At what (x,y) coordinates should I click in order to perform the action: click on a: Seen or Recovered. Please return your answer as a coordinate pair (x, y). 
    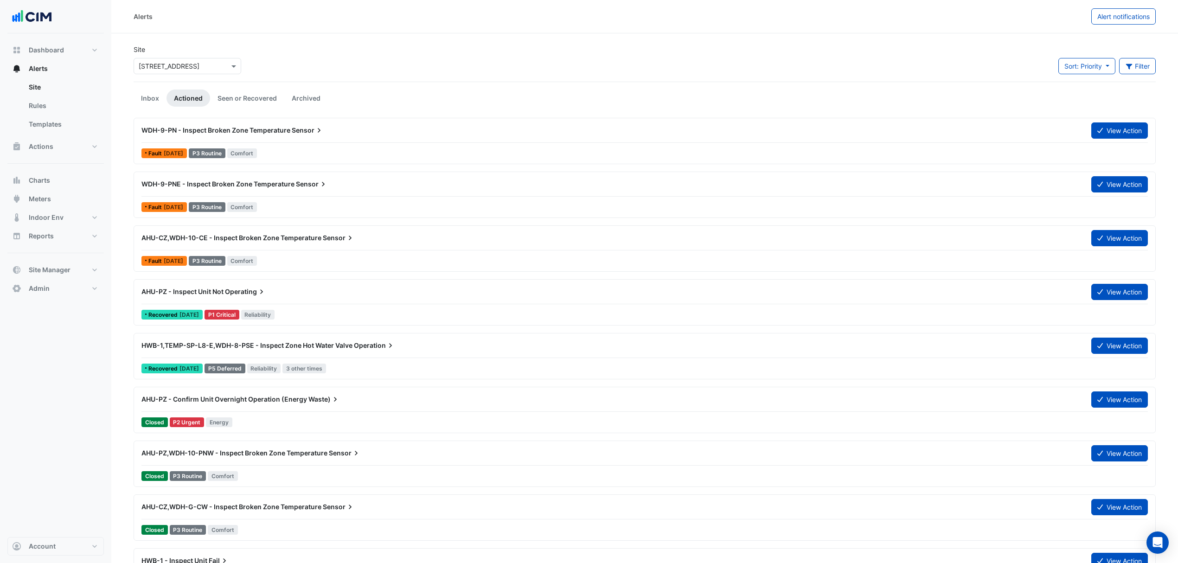
    Looking at the image, I should click on (247, 98).